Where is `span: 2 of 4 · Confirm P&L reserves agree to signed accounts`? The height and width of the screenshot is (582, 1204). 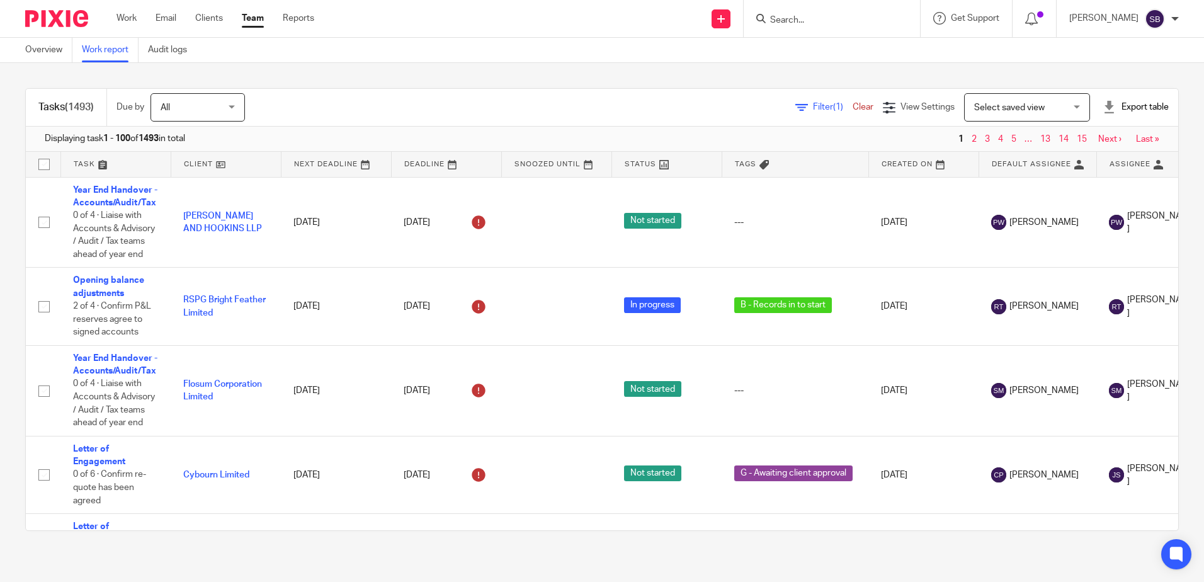
span: 2 of 4 · Confirm P&L reserves agree to signed accounts is located at coordinates (112, 319).